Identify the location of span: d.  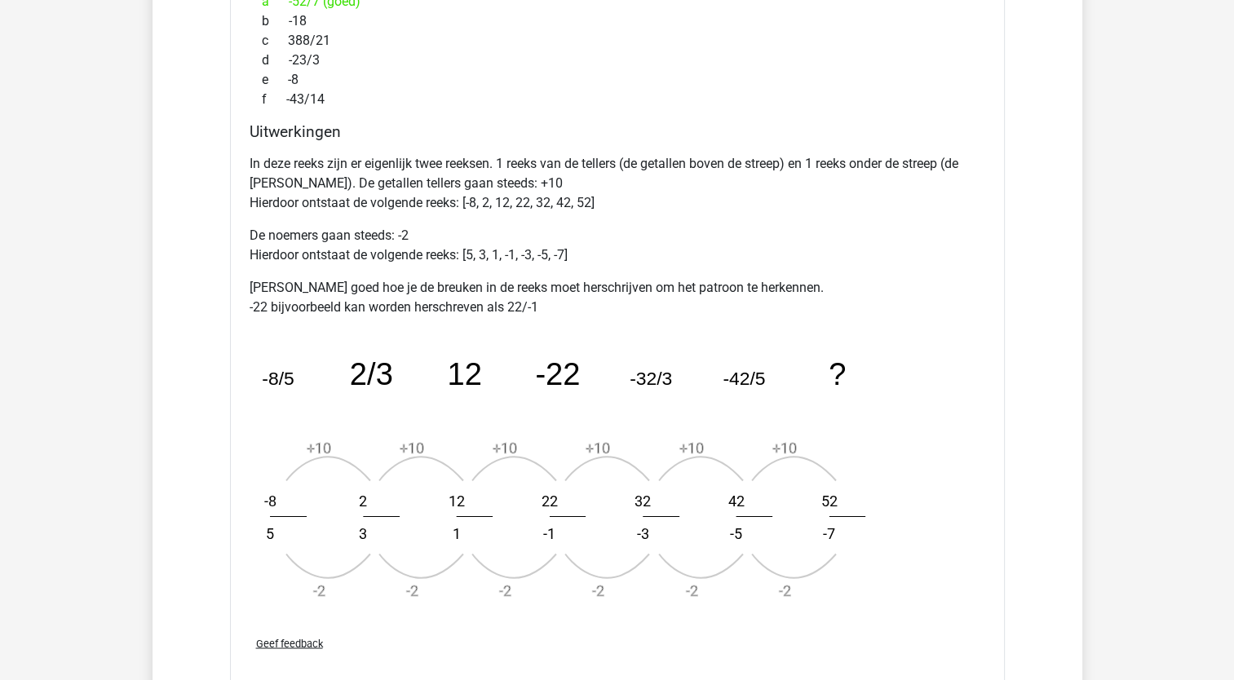
(275, 60).